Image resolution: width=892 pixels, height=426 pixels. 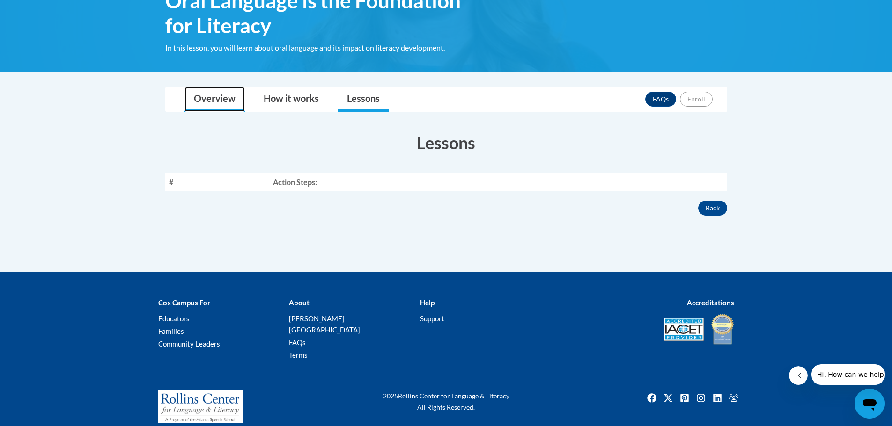 What do you see at coordinates (668, 398) in the screenshot?
I see `img: Twitter icon` at bounding box center [668, 398].